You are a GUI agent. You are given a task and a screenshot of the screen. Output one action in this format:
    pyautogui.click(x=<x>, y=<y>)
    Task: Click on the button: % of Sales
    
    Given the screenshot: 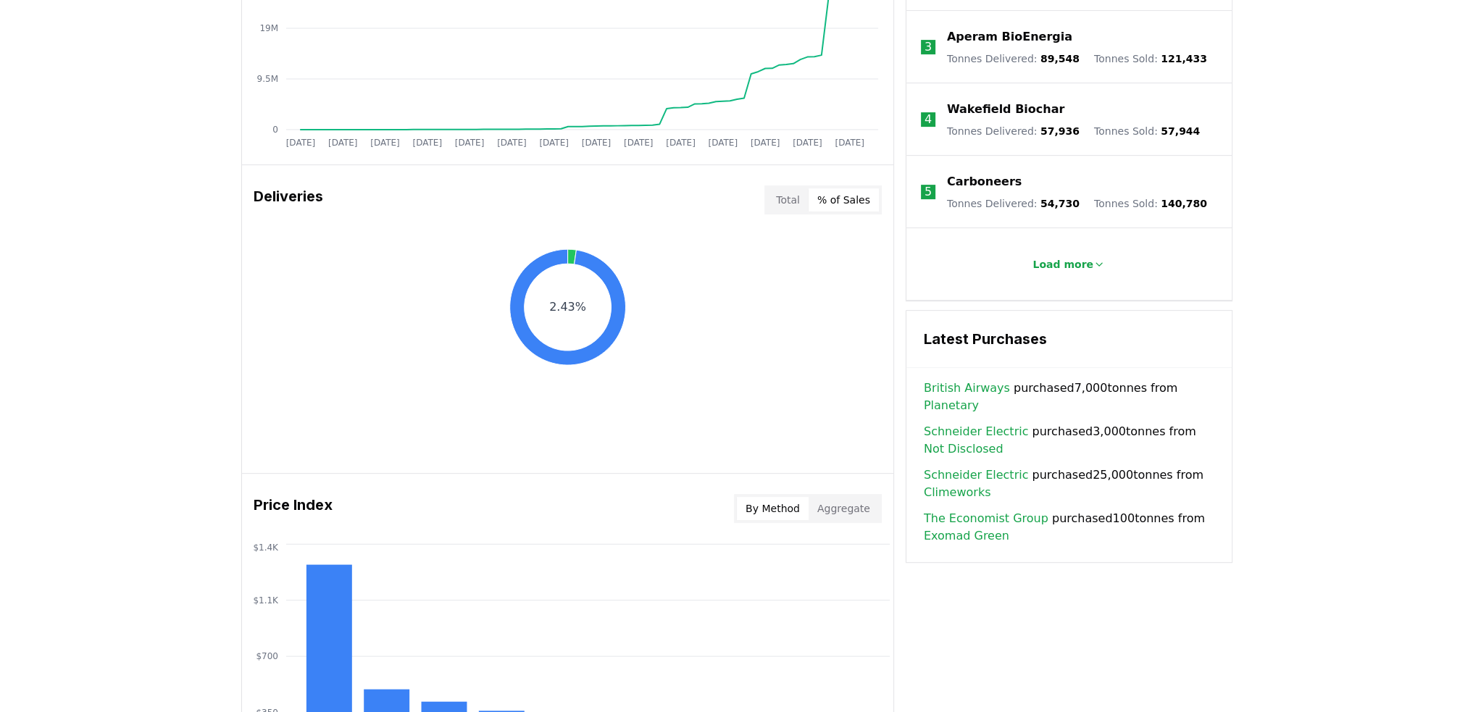 What is the action you would take?
    pyautogui.click(x=843, y=200)
    